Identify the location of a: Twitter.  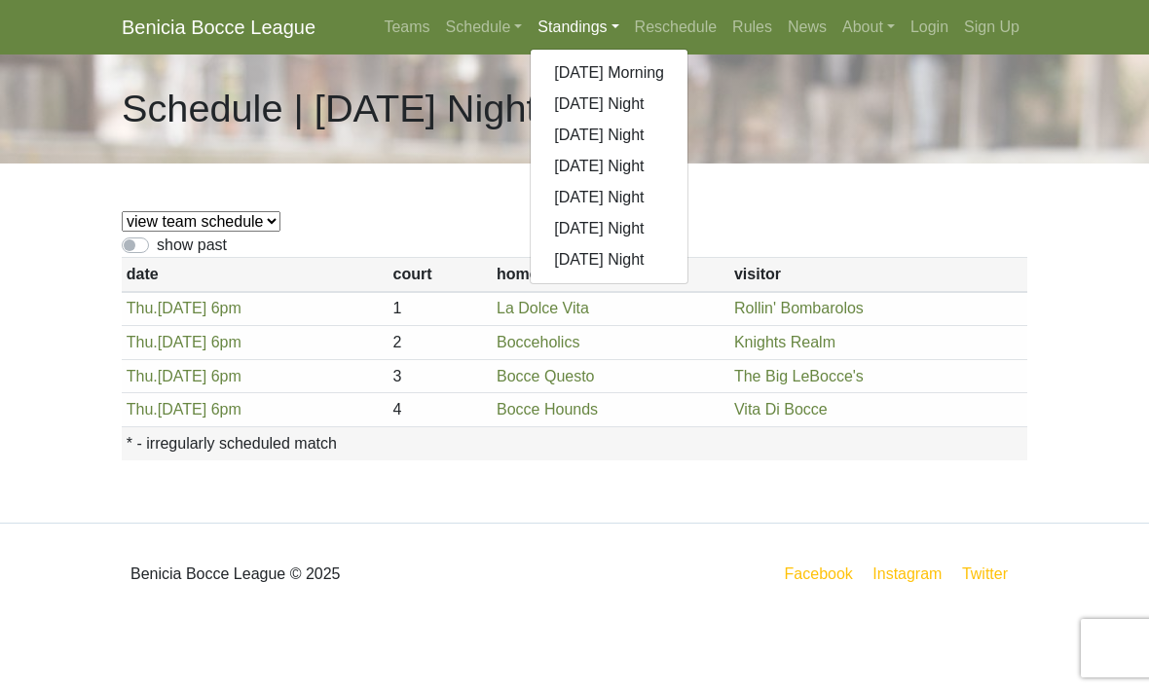
(990, 573).